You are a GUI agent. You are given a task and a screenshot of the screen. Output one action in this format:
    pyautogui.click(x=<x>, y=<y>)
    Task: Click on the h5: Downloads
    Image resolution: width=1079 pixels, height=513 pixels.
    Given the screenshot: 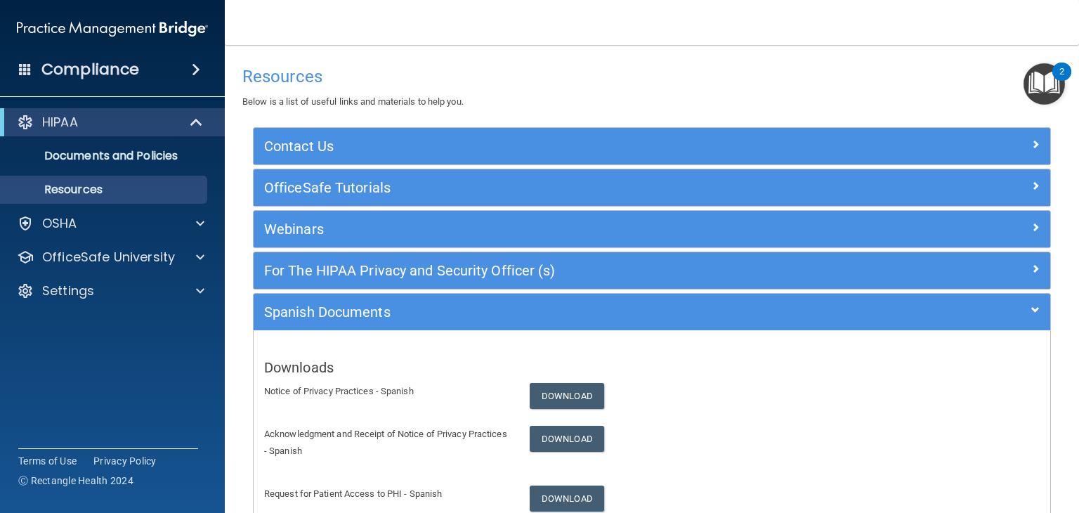 What is the action you would take?
    pyautogui.click(x=652, y=368)
    